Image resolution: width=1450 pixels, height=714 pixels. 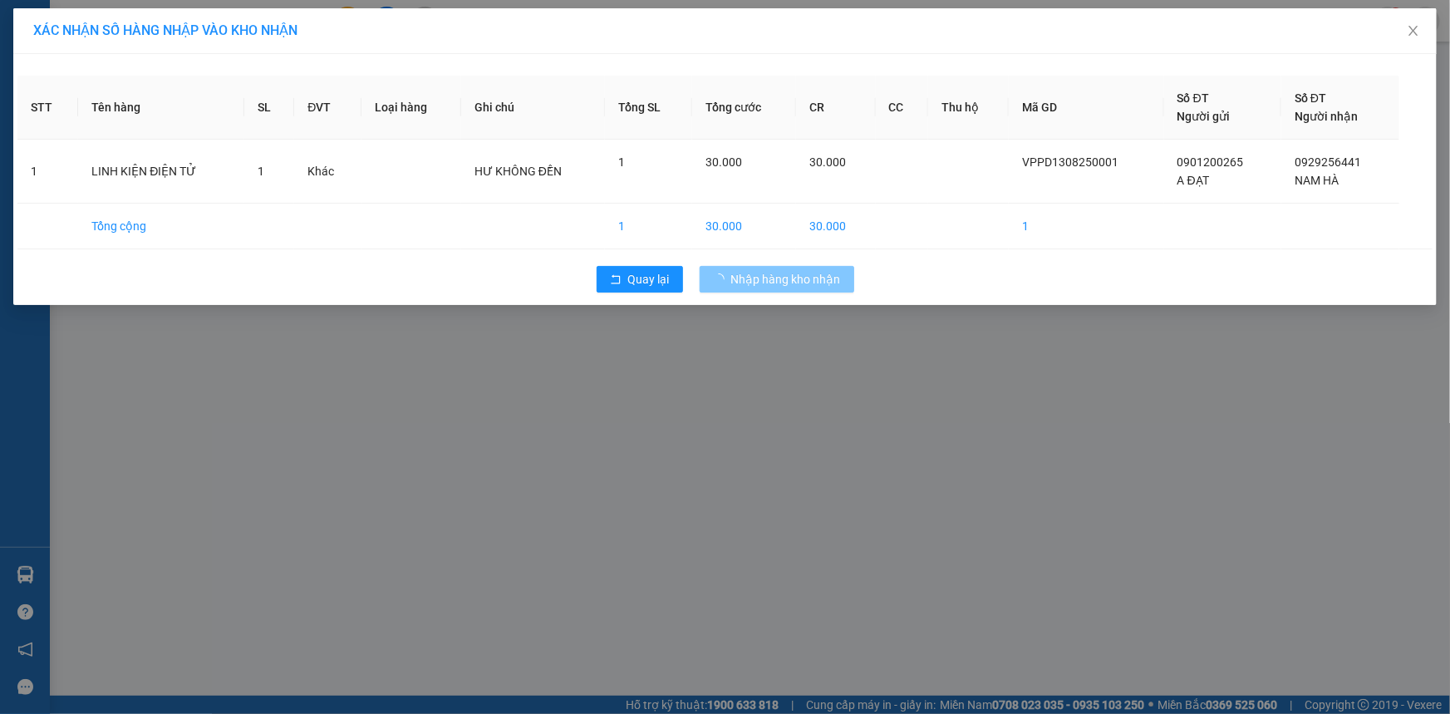 I want to click on th: SL, so click(x=269, y=107).